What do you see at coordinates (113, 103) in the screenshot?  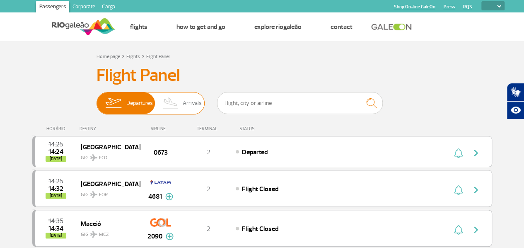 I see `img: slider-embarque` at bounding box center [113, 103].